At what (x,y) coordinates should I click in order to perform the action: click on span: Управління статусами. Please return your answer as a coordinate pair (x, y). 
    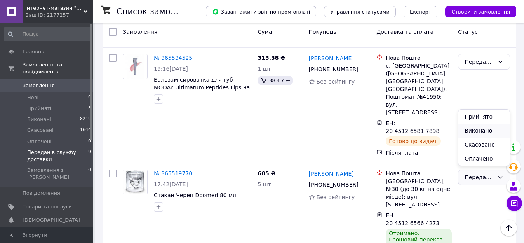
    Looking at the image, I should click on (360, 12).